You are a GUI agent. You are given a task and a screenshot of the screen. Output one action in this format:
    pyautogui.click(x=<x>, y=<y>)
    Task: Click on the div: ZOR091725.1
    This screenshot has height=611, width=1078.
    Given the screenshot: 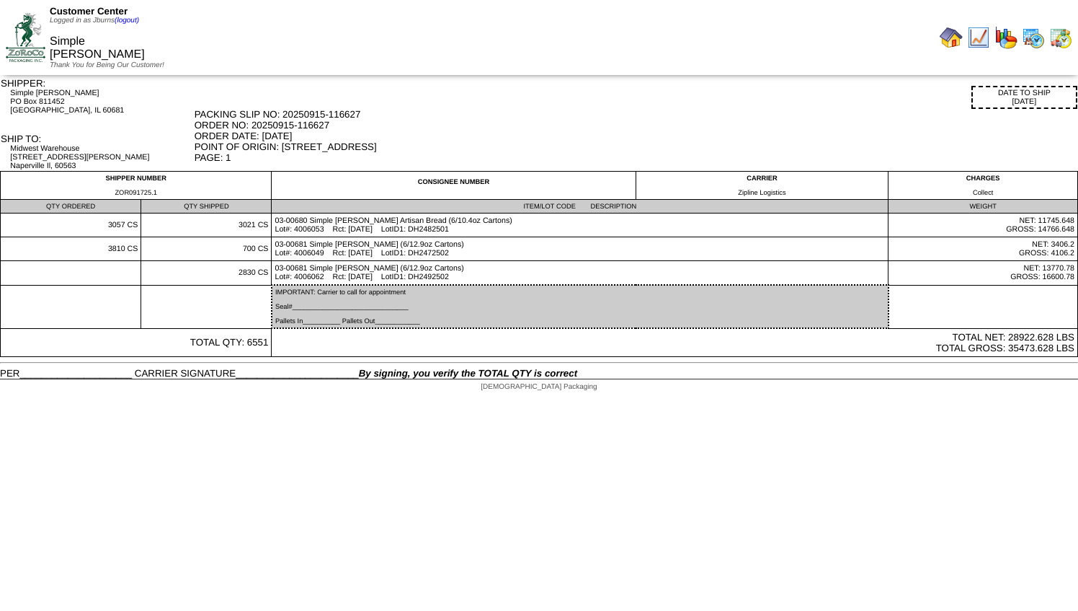 What is the action you would take?
    pyautogui.click(x=136, y=192)
    